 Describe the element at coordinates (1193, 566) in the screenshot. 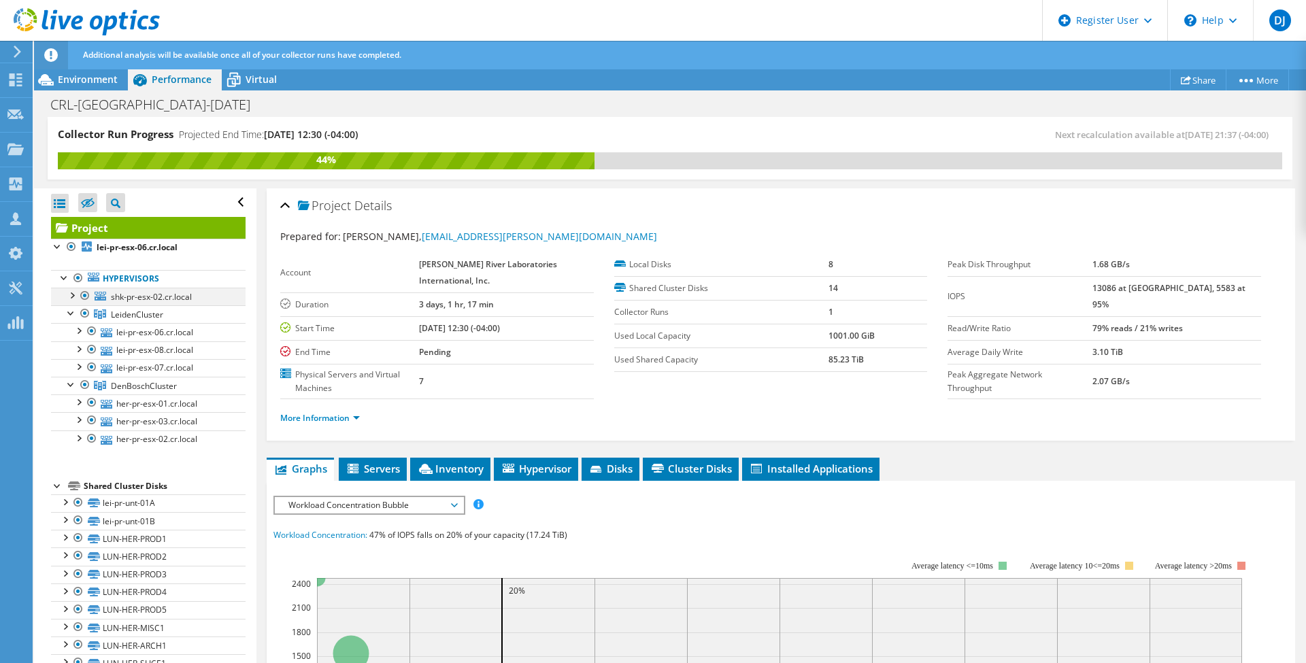

I see `text: Average latency >20ms` at that location.